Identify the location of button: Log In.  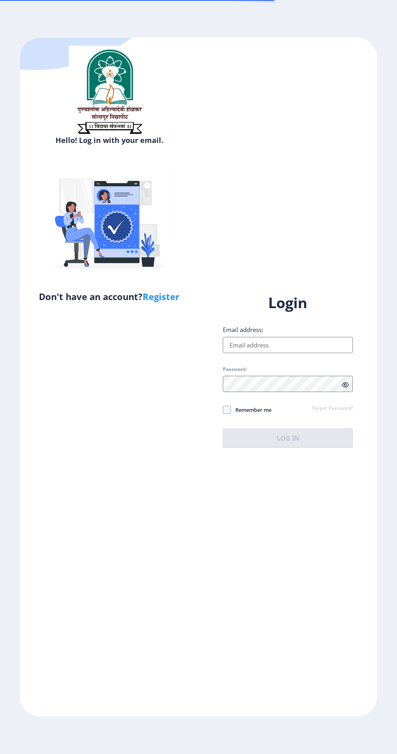
(287, 438).